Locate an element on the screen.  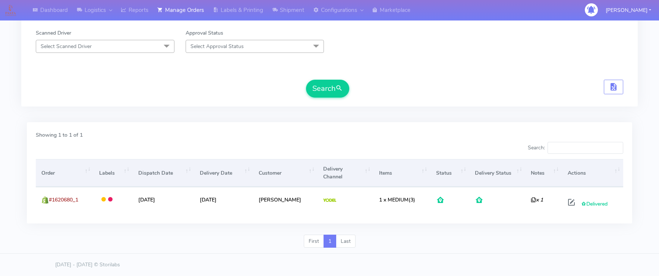
th: Dispatch Date: activate to sort column ascending is located at coordinates (163, 173).